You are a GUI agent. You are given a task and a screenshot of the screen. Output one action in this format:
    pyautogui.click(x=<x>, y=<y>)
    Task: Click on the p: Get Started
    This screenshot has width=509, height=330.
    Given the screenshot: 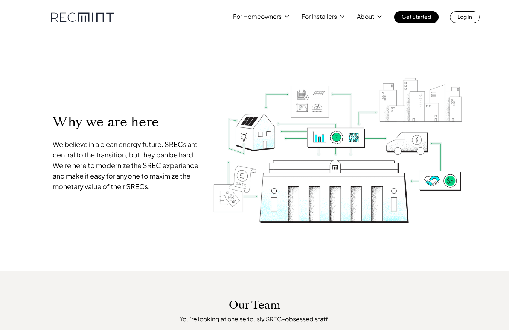 What is the action you would take?
    pyautogui.click(x=416, y=17)
    